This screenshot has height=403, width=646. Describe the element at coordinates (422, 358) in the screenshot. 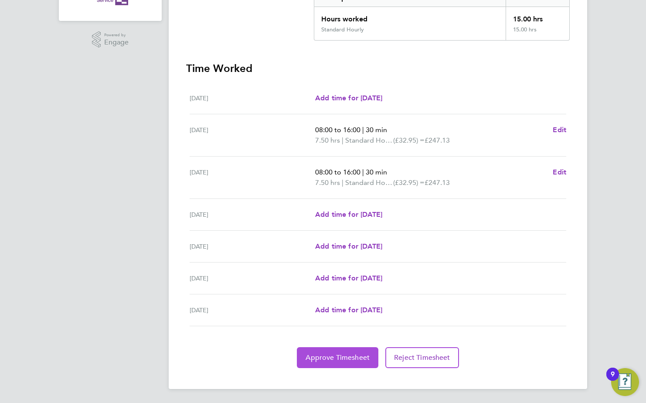

I see `span: Reject Timesheet` at that location.